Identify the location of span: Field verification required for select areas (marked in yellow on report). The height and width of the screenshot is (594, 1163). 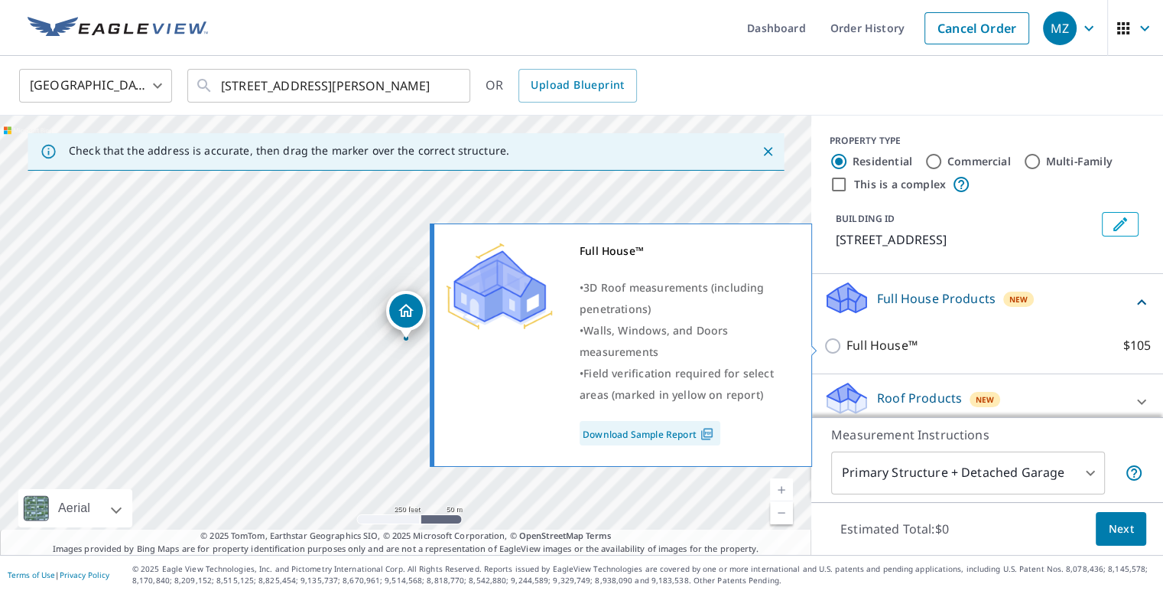
(677, 383).